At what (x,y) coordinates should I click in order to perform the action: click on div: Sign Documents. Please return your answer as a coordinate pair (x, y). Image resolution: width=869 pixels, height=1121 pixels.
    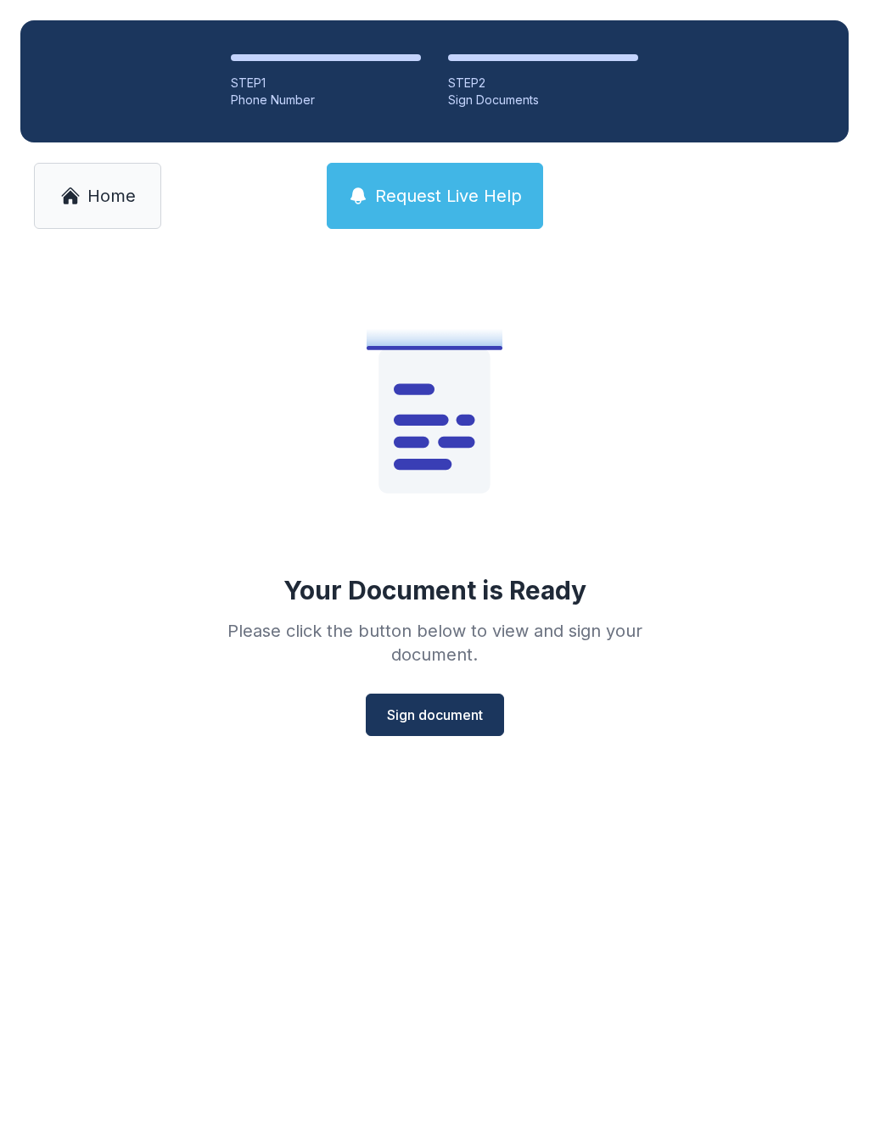
    Looking at the image, I should click on (543, 100).